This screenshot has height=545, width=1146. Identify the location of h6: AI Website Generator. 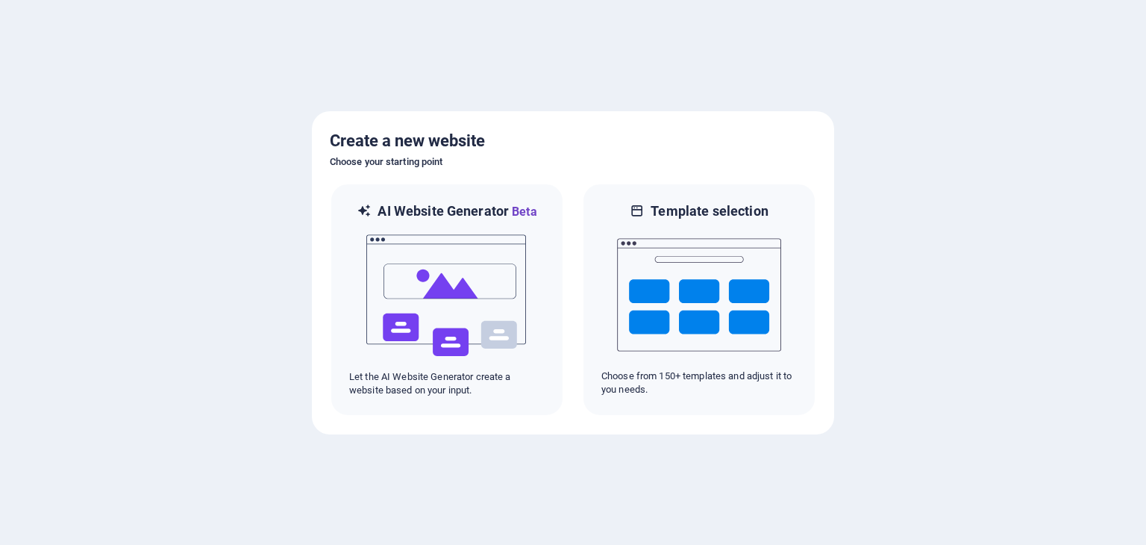
(457, 211).